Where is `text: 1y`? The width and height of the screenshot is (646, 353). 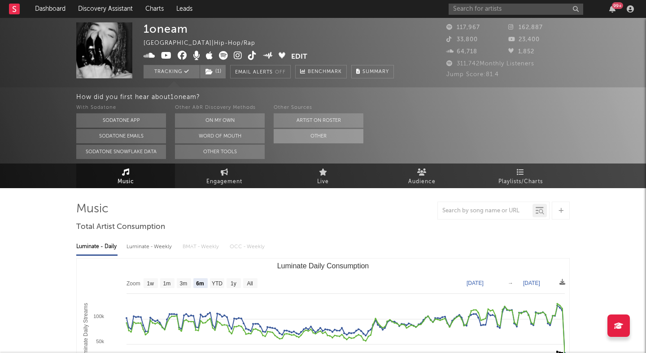 text: 1y is located at coordinates (233, 284).